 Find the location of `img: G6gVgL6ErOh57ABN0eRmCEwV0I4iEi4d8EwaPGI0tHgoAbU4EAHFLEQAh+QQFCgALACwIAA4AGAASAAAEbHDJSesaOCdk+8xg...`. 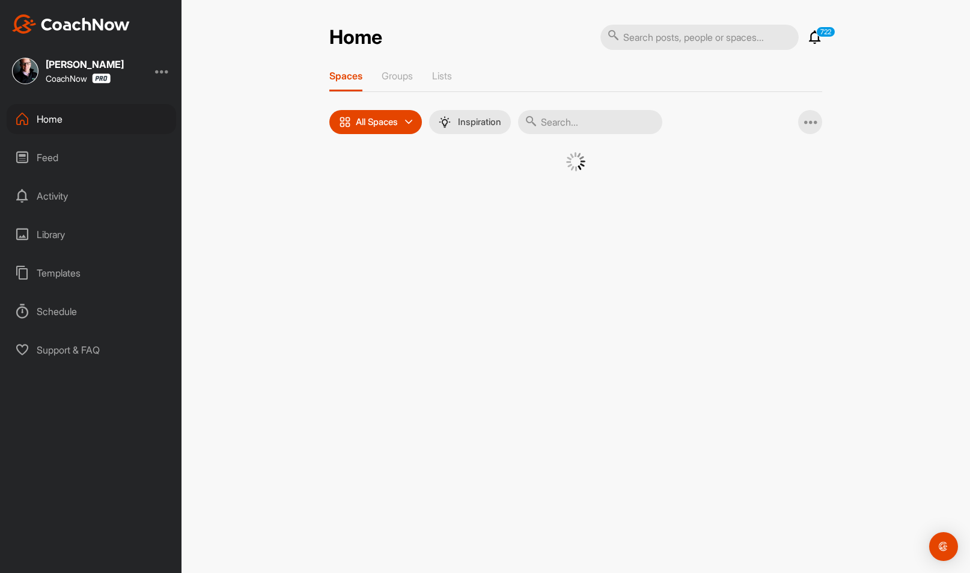

img: G6gVgL6ErOh57ABN0eRmCEwV0I4iEi4d8EwaPGI0tHgoAbU4EAHFLEQAh+QQFCgALACwIAA4AGAASAAAEbHDJSesaOCdk+8xg... is located at coordinates (576, 162).